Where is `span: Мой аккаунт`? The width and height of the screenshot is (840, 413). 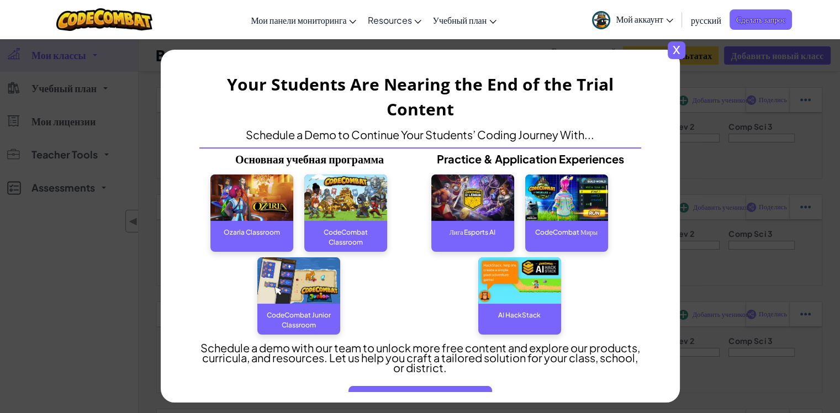 span: Мой аккаунт is located at coordinates (645, 19).